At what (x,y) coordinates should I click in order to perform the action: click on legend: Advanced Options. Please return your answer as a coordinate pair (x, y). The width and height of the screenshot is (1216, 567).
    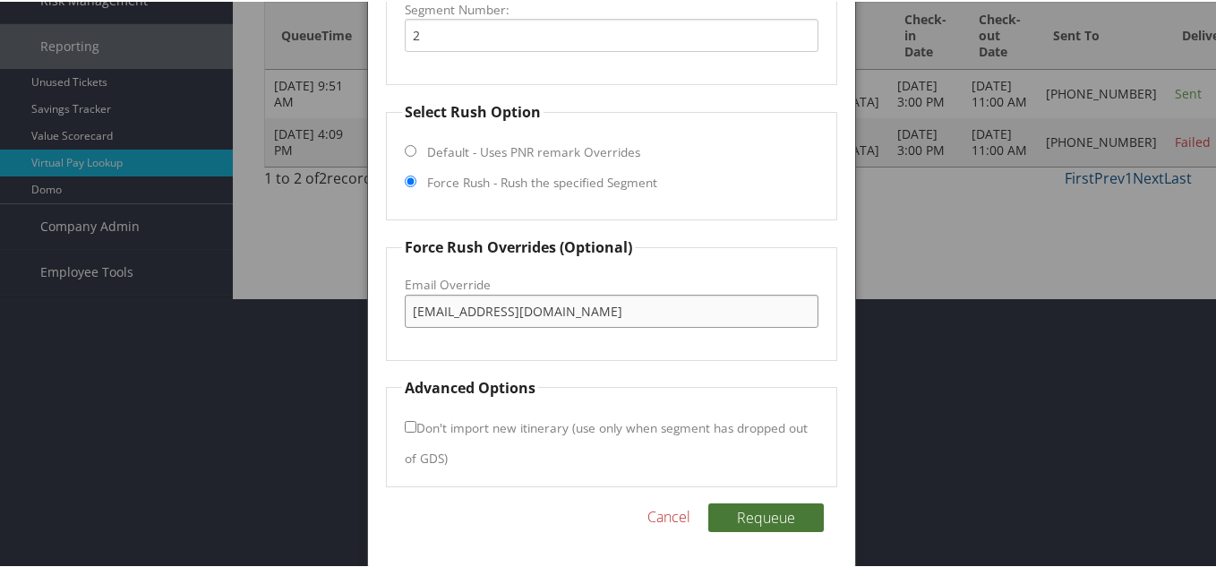
    Looking at the image, I should click on (470, 386).